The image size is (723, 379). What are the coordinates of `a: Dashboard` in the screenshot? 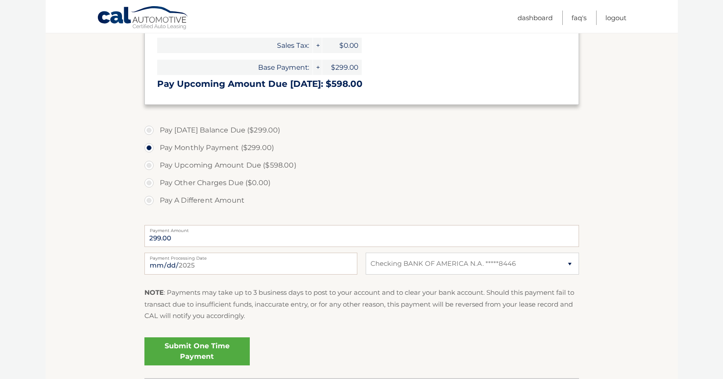 It's located at (535, 18).